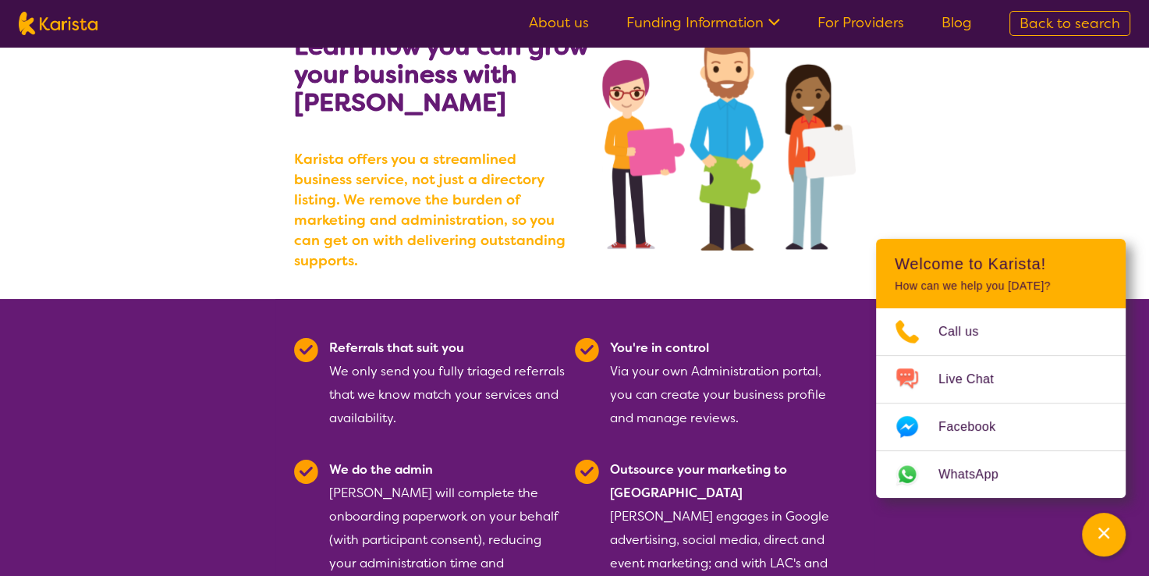  What do you see at coordinates (728, 383) in the screenshot?
I see `div: Via your own Administration portal, you can create your business profile and manage reviews.` at bounding box center [728, 383].